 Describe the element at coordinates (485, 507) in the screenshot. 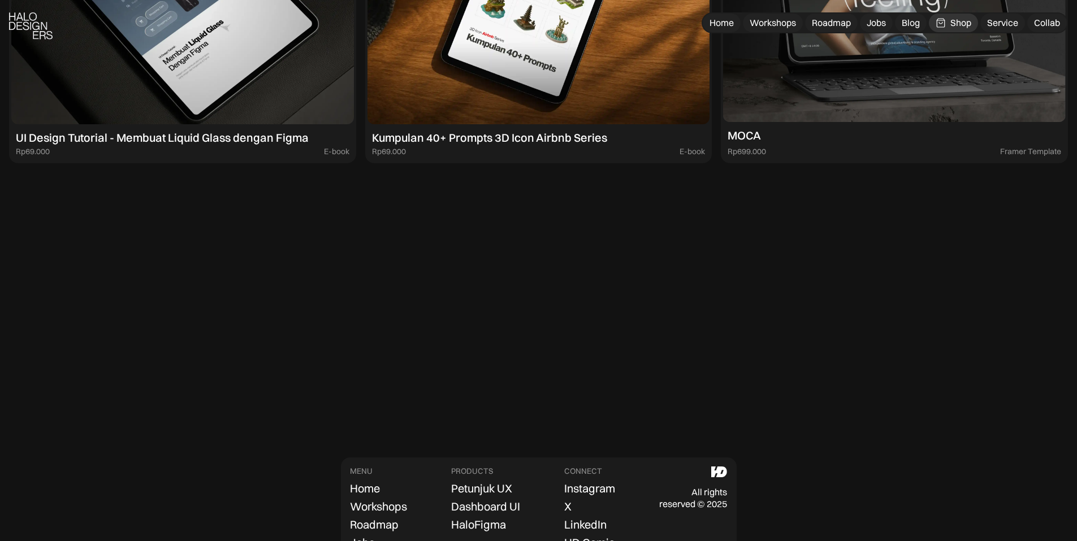

I see `div: Dashboard UI` at that location.